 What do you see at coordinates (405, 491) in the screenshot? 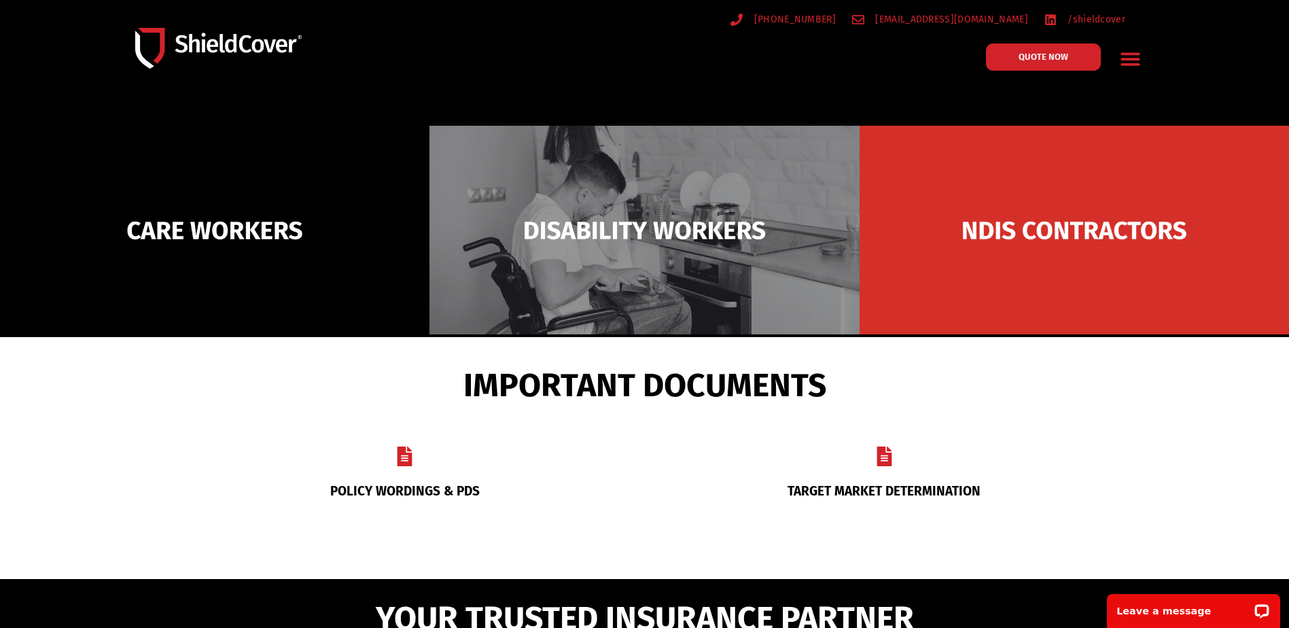
I see `a: POLICY WORDINGS & PDS` at bounding box center [405, 491].